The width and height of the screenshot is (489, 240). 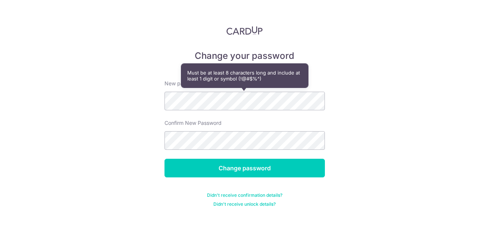 What do you see at coordinates (245, 56) in the screenshot?
I see `h5: Change your password` at bounding box center [245, 56].